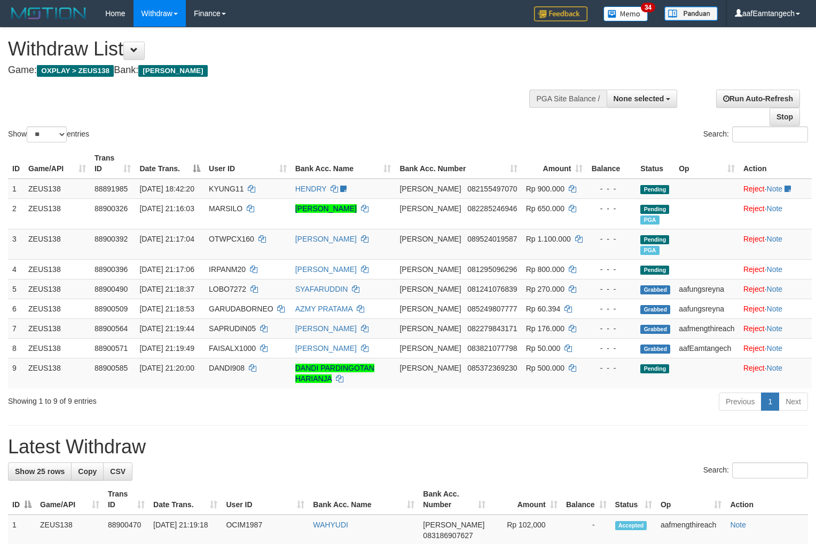 The image size is (816, 544). Describe the element at coordinates (706, 348) in the screenshot. I see `td: aafEamtangech` at that location.